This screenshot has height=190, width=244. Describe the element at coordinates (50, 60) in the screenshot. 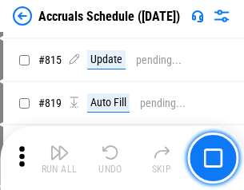

I see `span: # 815` at that location.